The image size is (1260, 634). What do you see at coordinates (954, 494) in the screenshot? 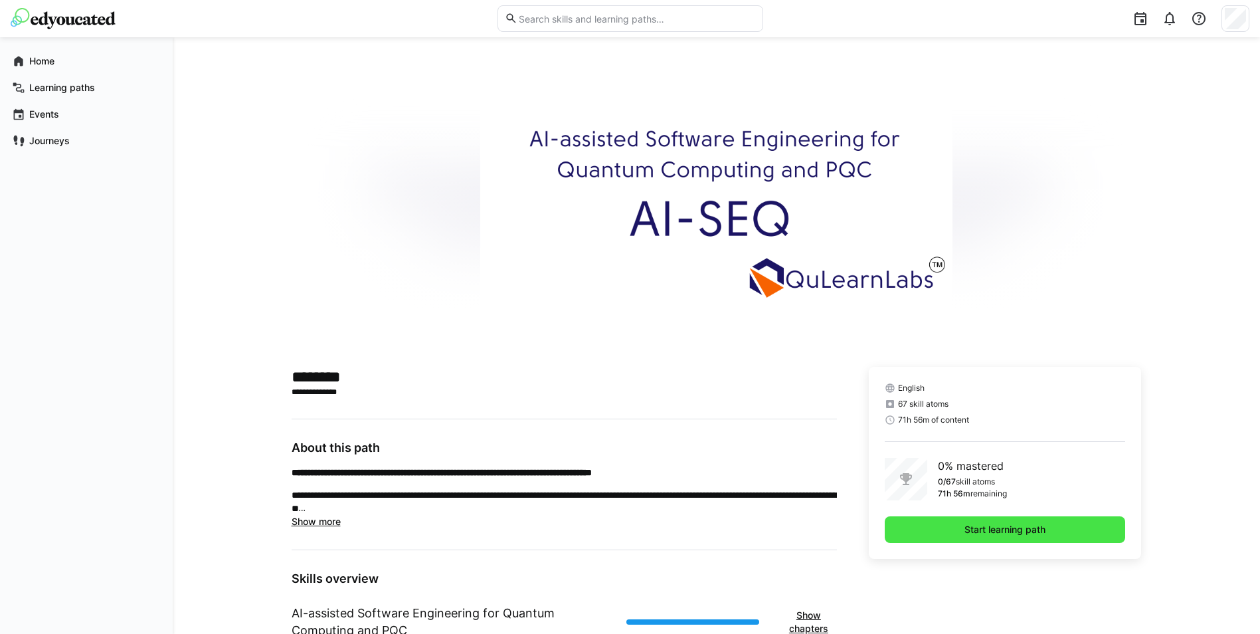
I see `p: 71h 56m` at bounding box center [954, 494].